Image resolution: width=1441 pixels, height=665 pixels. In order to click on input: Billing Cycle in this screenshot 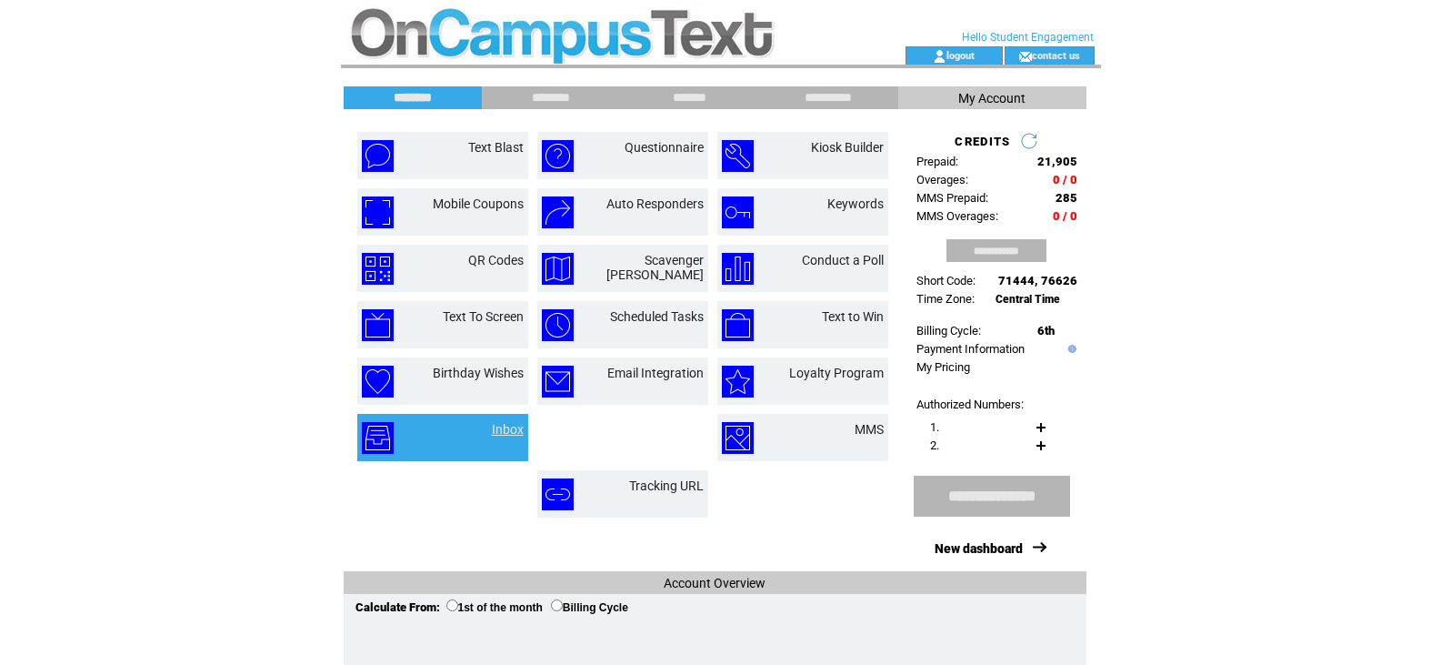, I will do `click(556, 605)`.